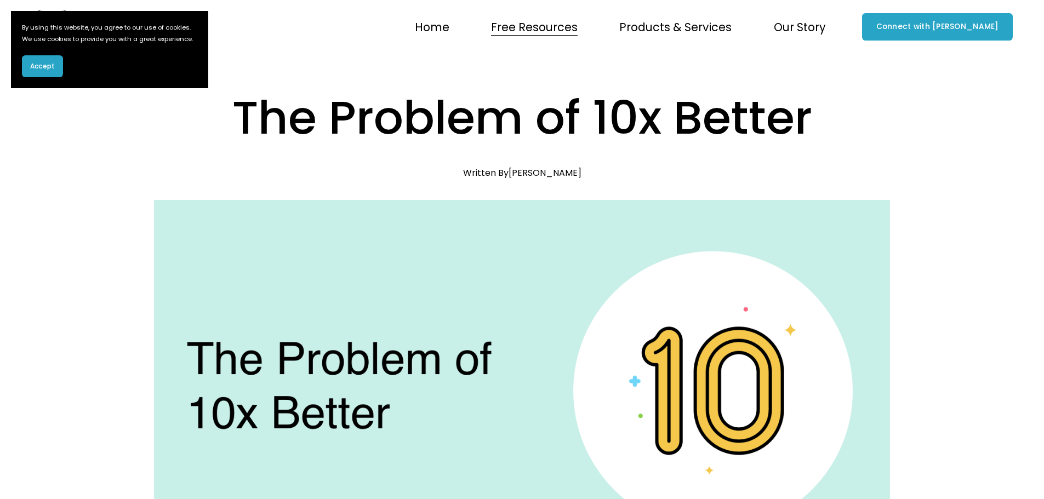 This screenshot has width=1044, height=499. Describe the element at coordinates (432, 26) in the screenshot. I see `a: Home` at that location.